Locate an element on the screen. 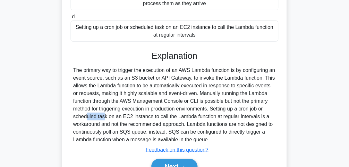  a: Feedback on this question? is located at coordinates (177, 149).